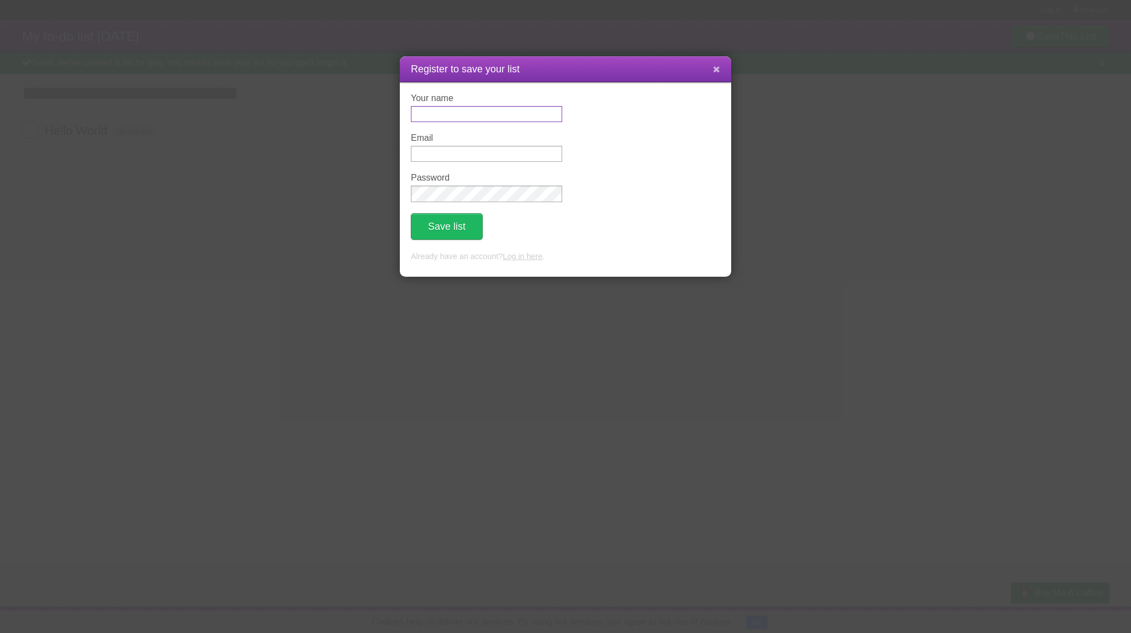 The image size is (1131, 633). Describe the element at coordinates (487, 98) in the screenshot. I see `label: Your name` at that location.